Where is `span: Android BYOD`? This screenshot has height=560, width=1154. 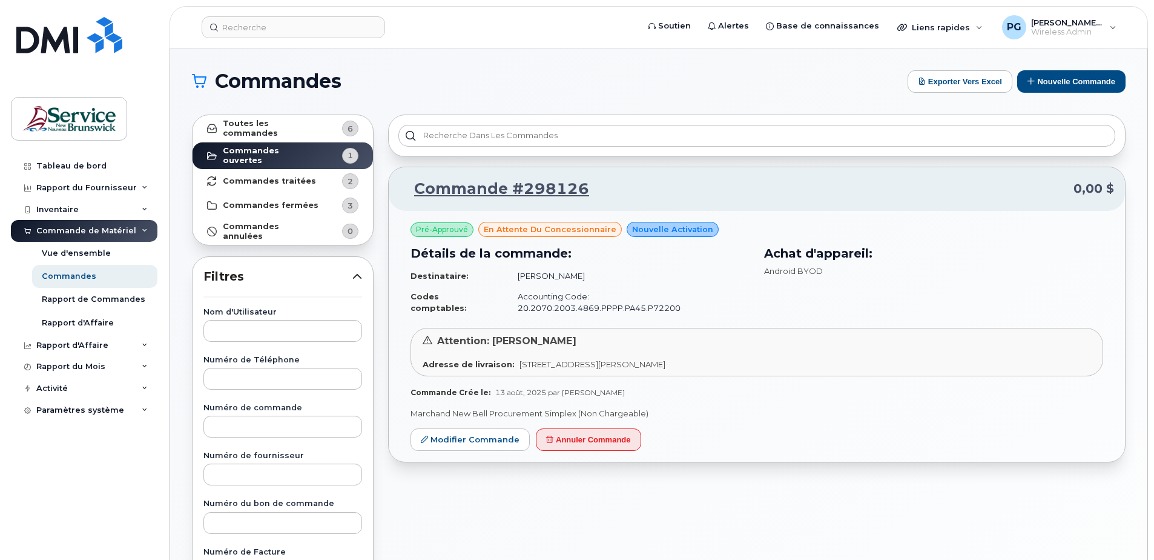 span: Android BYOD is located at coordinates (793, 271).